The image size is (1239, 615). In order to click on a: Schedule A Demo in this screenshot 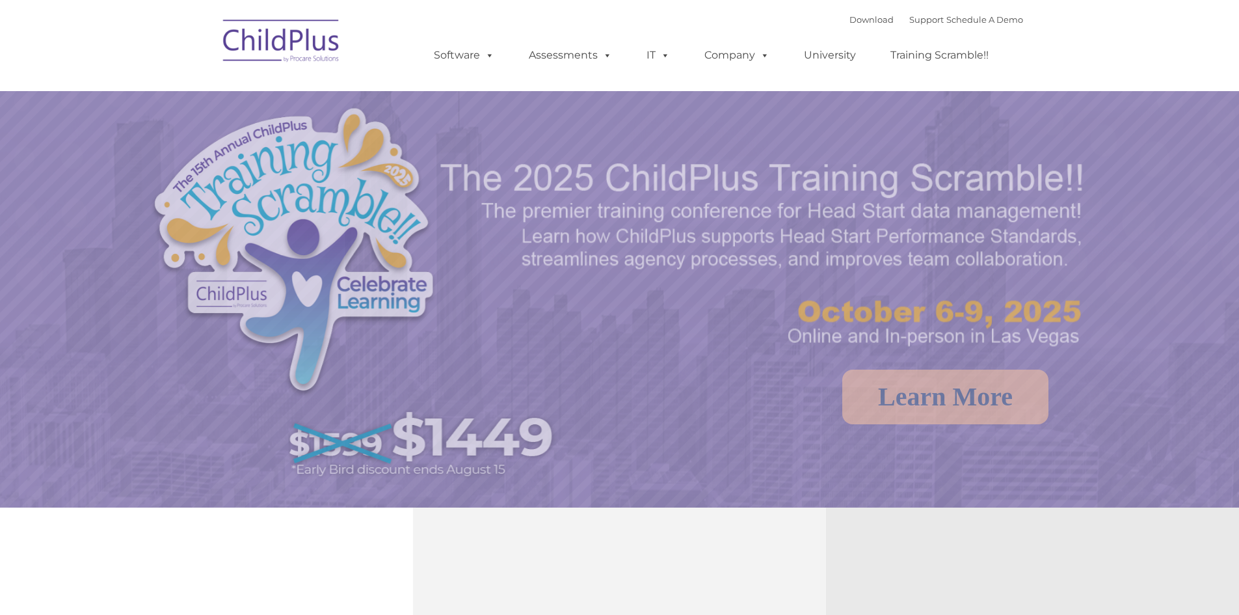, I will do `click(985, 20)`.